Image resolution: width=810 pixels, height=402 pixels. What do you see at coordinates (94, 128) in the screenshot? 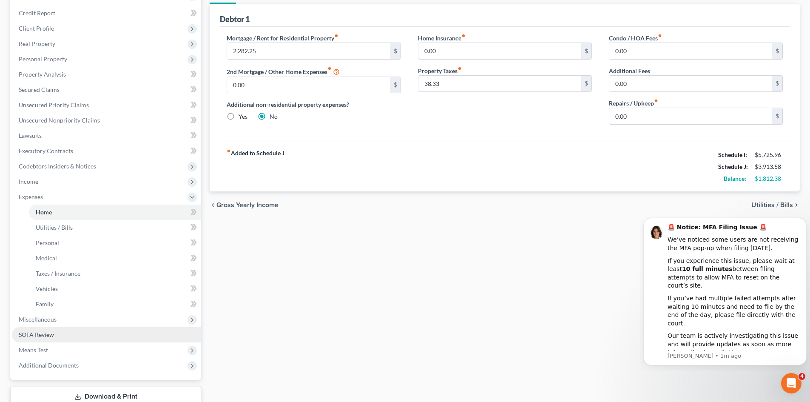
I see `div: Our team is actively investigating this issue and will provide updates as soon as more informatio...` at bounding box center [94, 128].